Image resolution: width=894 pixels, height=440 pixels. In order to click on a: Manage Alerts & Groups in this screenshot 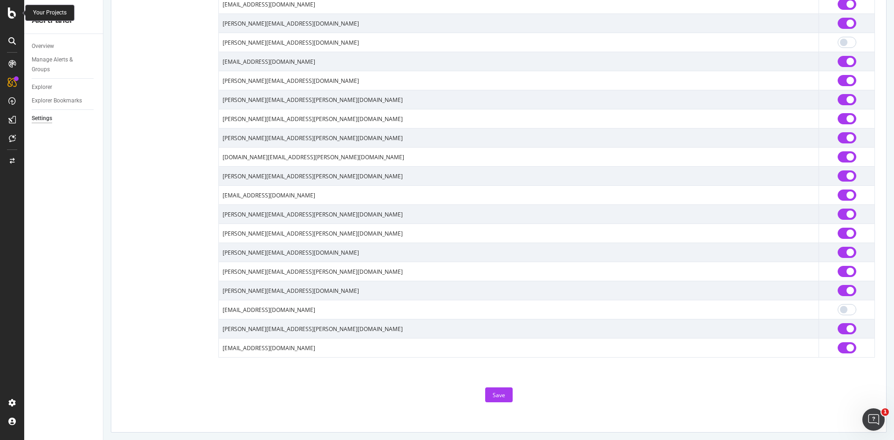, I will do `click(64, 65)`.